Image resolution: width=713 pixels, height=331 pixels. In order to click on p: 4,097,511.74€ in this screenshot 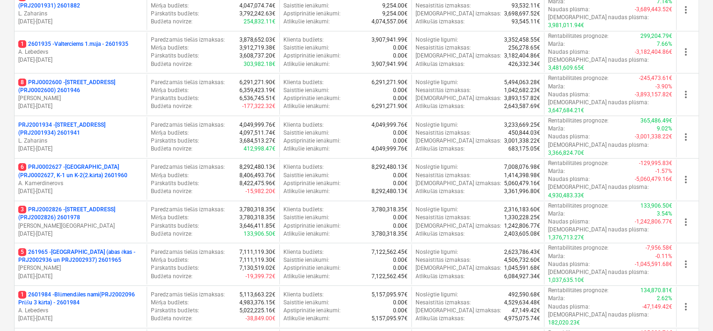, I will do `click(257, 133)`.